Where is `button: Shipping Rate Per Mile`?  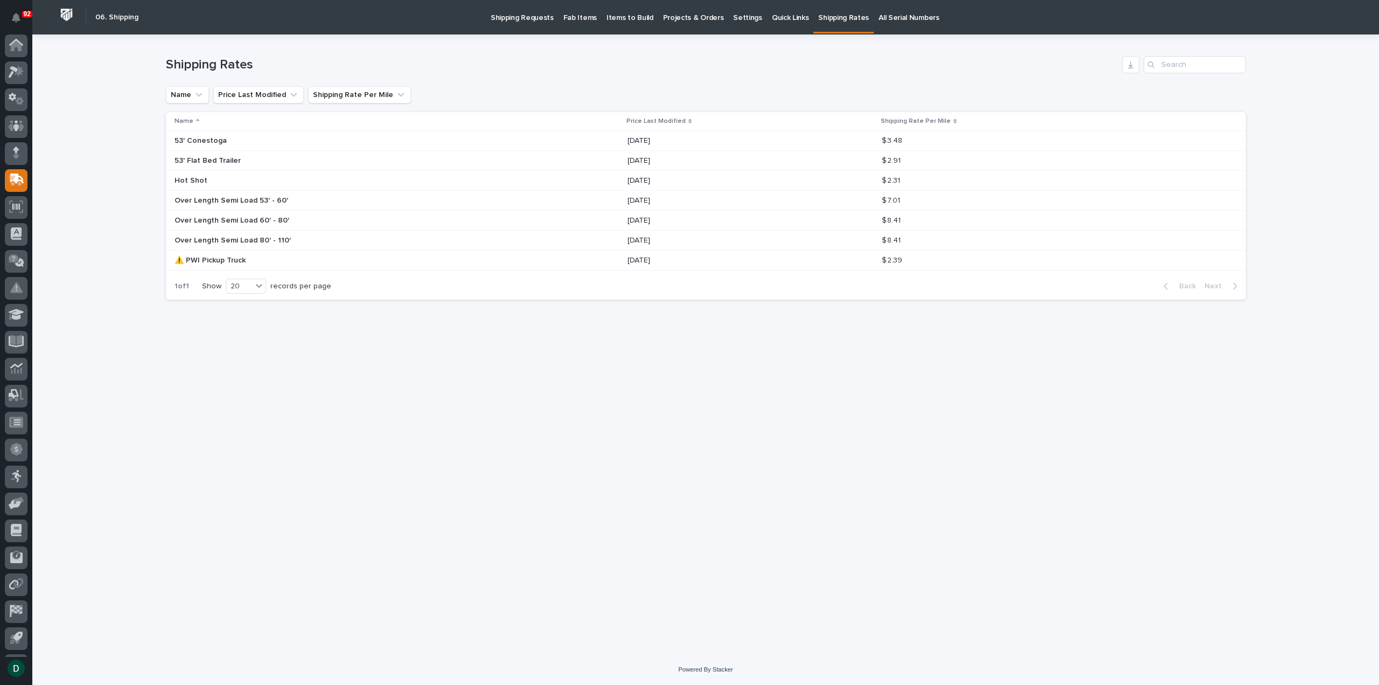 button: Shipping Rate Per Mile is located at coordinates (359, 95).